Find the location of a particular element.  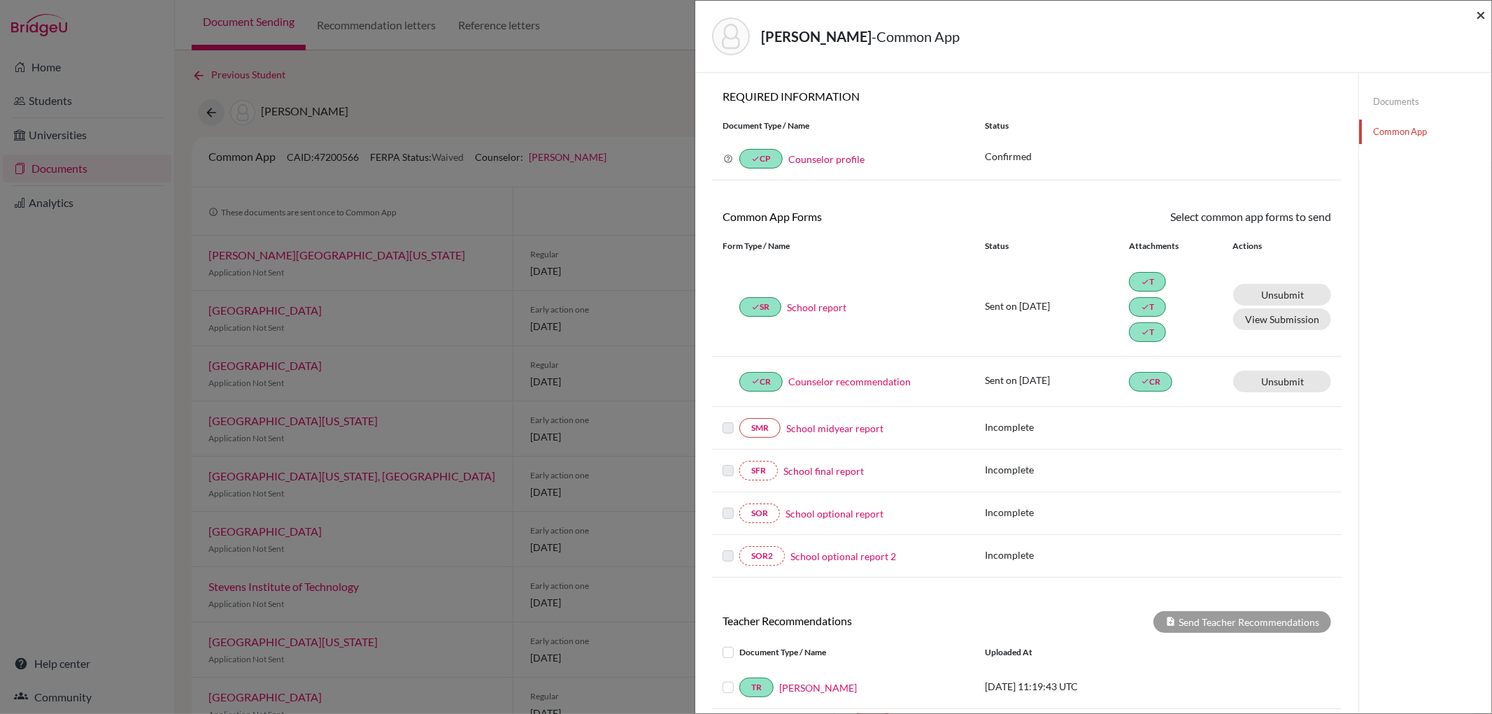

span: - Common App is located at coordinates (916, 36).